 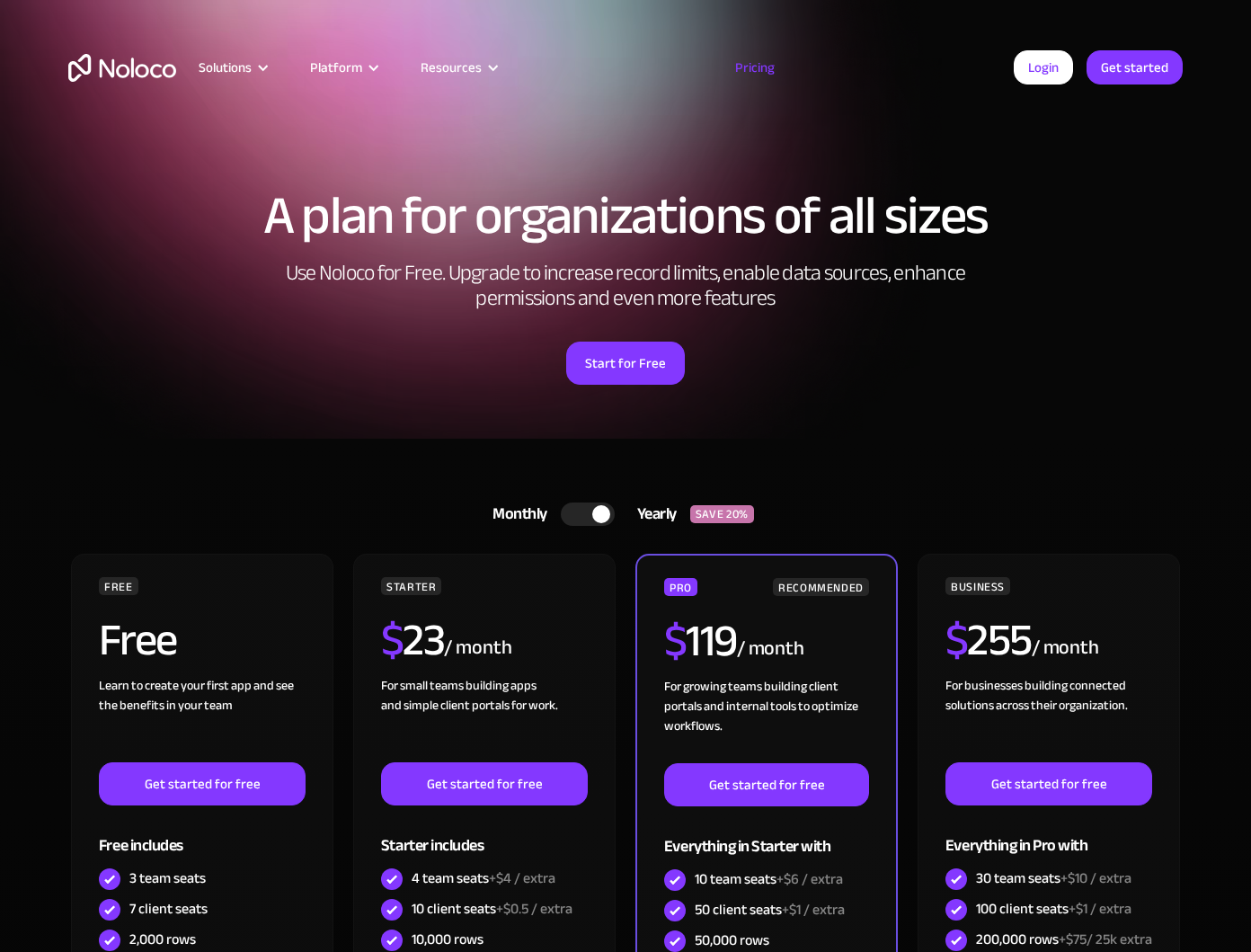 What do you see at coordinates (484, 834) in the screenshot?
I see `div: Starter includes` at bounding box center [484, 834].